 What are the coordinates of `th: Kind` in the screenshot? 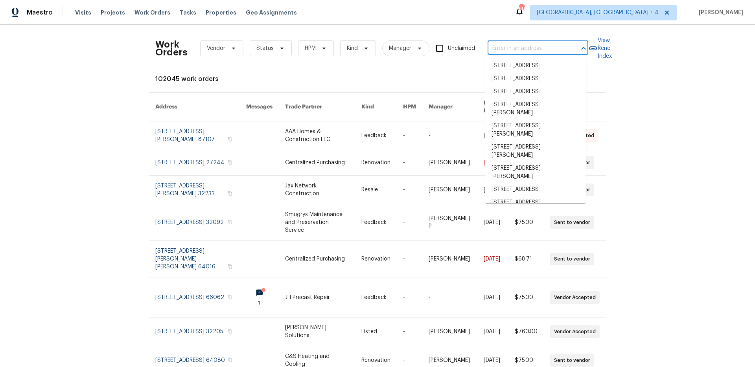 It's located at (376, 107).